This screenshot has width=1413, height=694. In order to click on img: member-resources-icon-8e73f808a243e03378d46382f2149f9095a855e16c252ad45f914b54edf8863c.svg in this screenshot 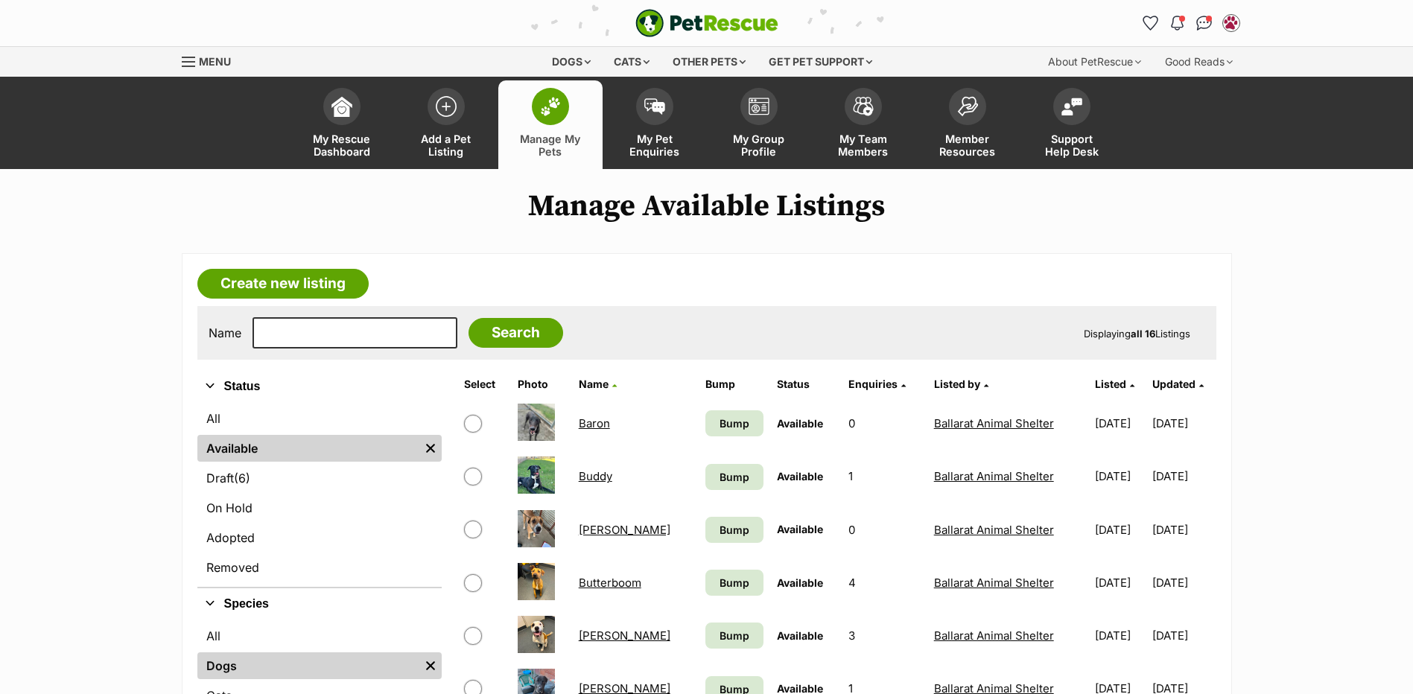, I will do `click(967, 106)`.